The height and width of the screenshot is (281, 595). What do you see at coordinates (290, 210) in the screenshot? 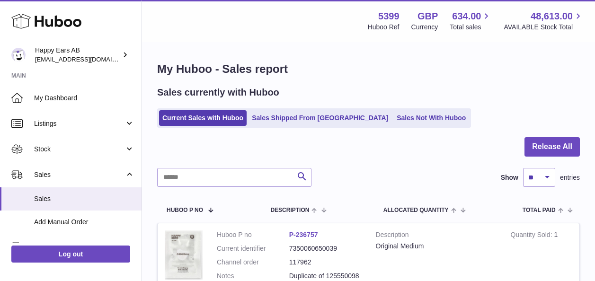
I see `span: Description` at bounding box center [290, 210].